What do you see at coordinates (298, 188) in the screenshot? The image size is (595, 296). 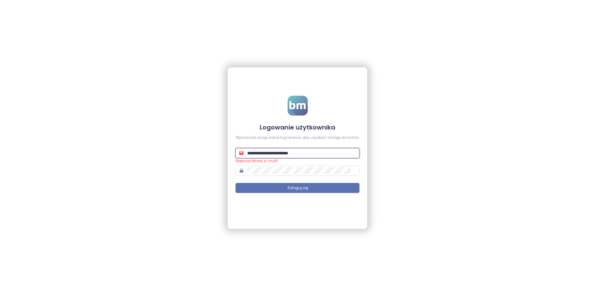 I see `button: Zaloguj się` at bounding box center [298, 188].